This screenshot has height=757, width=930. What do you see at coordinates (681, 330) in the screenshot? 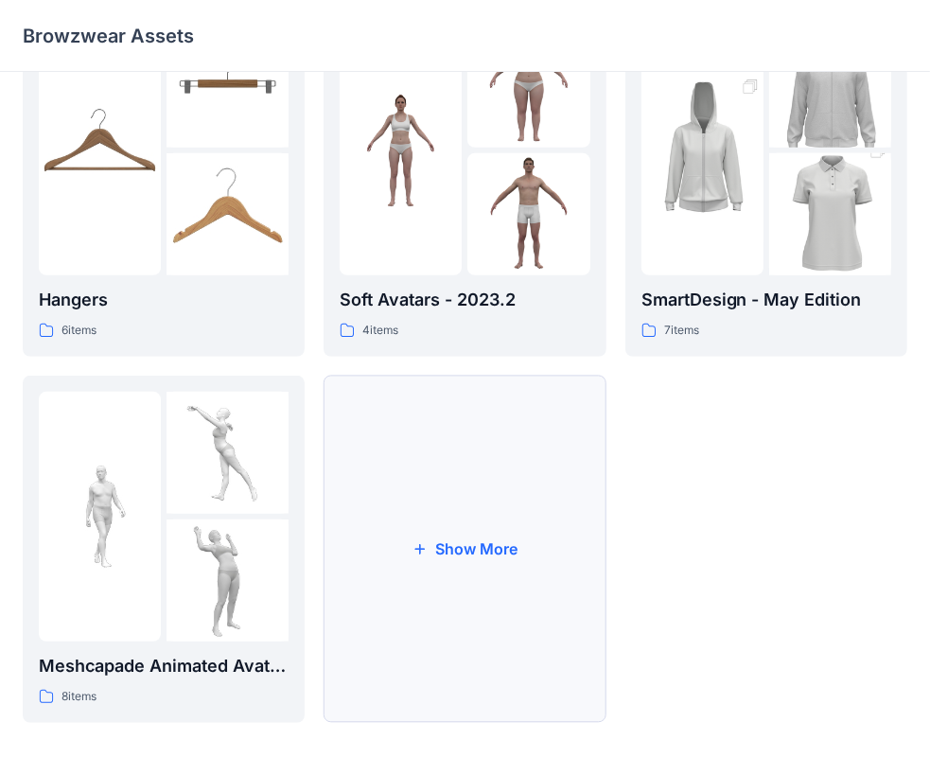
I see `p: 7 items` at bounding box center [681, 330].